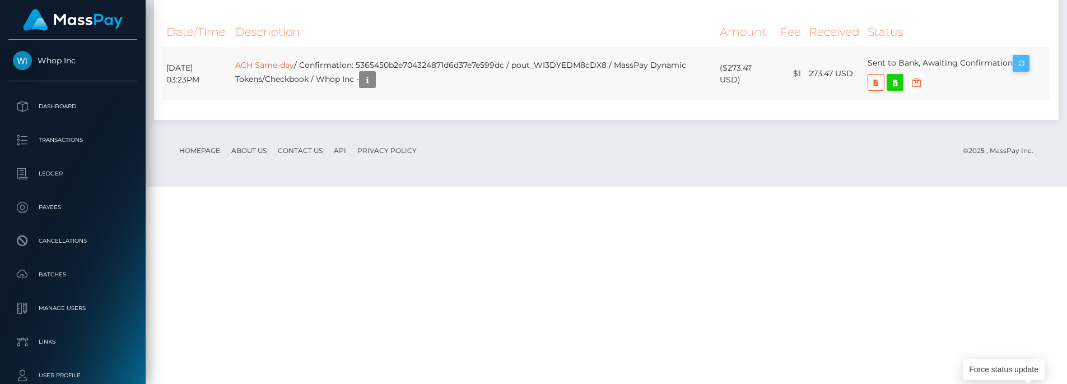 This screenshot has width=1067, height=384. I want to click on td: $1, so click(791, 73).